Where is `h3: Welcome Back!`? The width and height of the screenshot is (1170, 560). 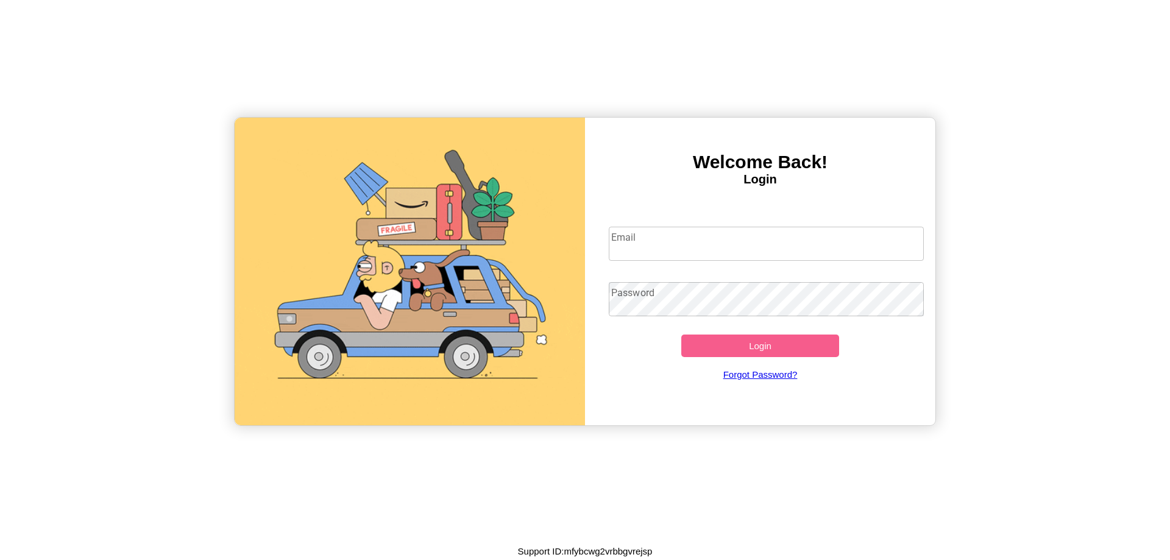
h3: Welcome Back! is located at coordinates (760, 162).